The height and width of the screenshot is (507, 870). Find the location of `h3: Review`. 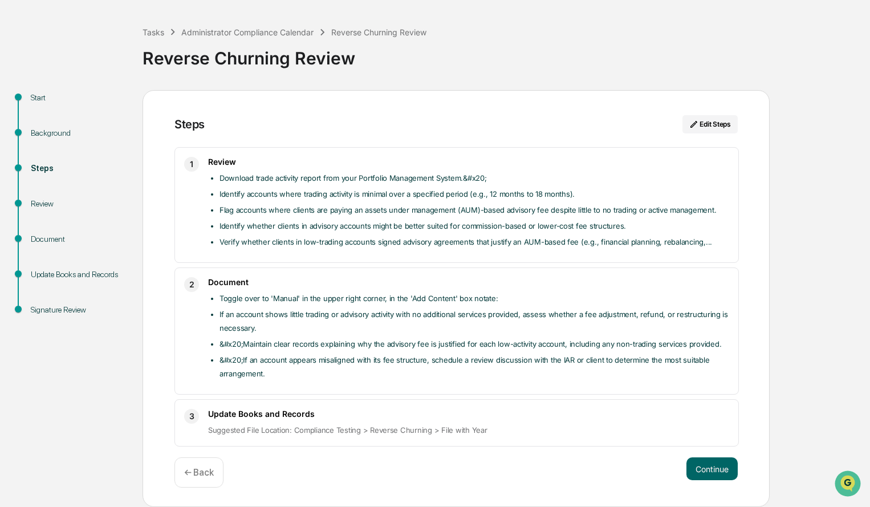

h3: Review is located at coordinates (469, 161).